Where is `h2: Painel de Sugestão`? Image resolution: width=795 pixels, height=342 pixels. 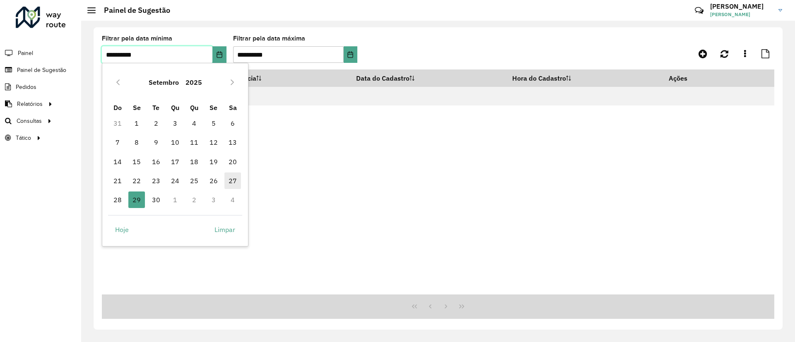 h2: Painel de Sugestão is located at coordinates (133, 10).